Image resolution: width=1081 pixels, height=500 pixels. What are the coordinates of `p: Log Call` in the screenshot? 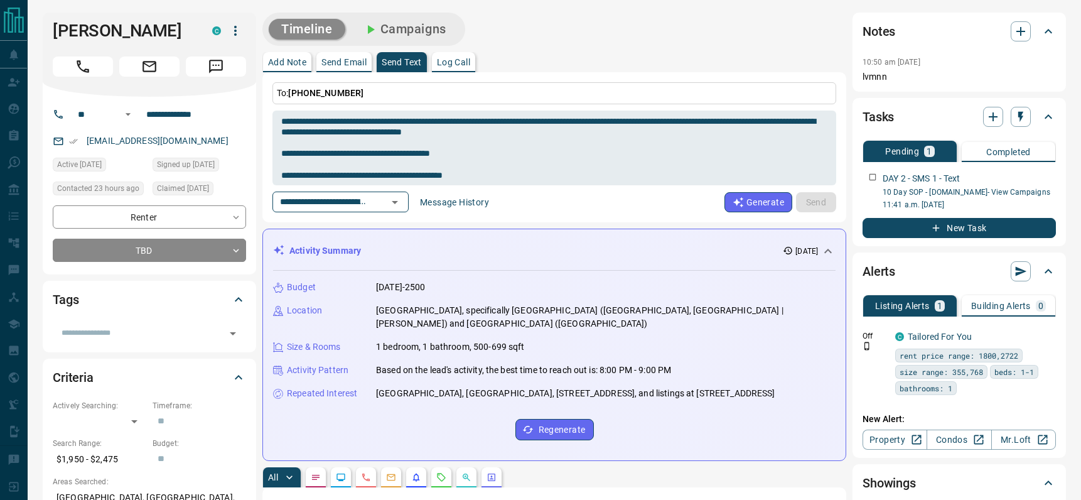 It's located at (453, 62).